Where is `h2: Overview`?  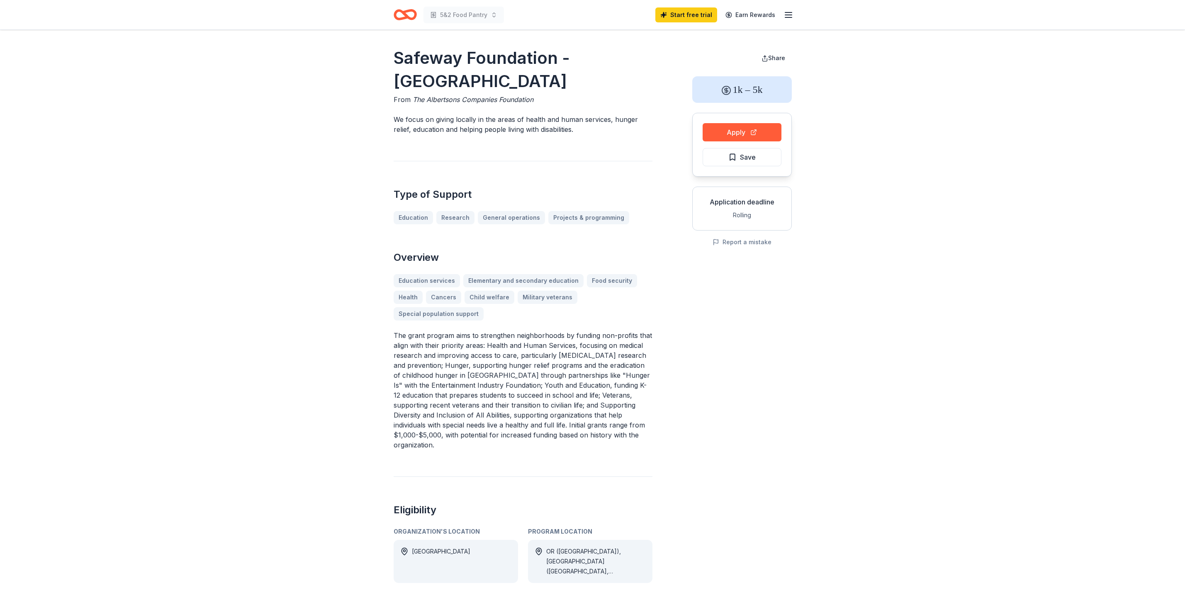 h2: Overview is located at coordinates (523, 258).